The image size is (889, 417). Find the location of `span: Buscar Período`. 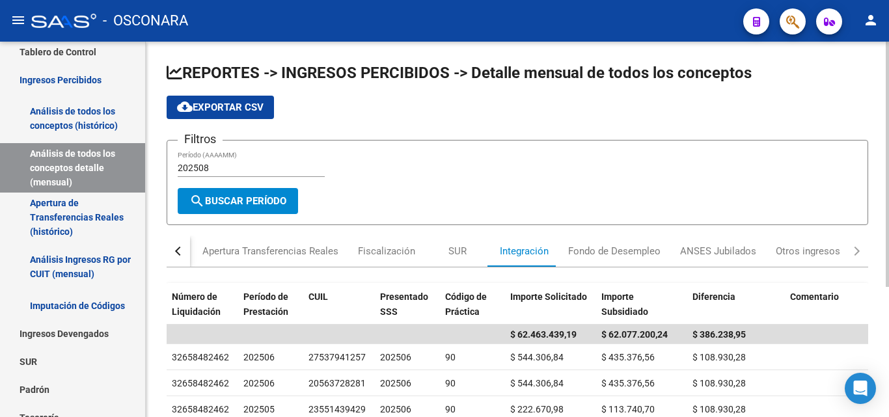

span: Buscar Período is located at coordinates (237, 201).